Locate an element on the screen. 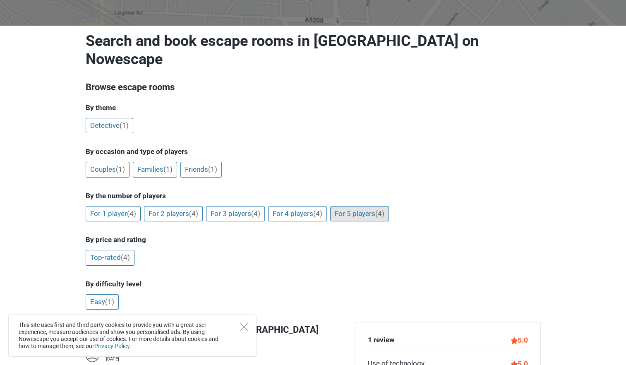 Image resolution: width=626 pixels, height=365 pixels. a: Privacy Policy is located at coordinates (112, 346).